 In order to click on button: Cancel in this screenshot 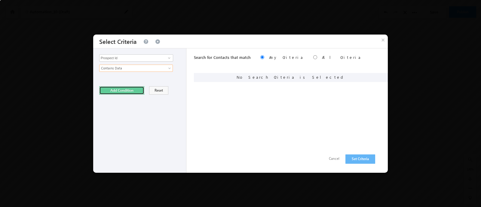, I will do `click(334, 159)`.